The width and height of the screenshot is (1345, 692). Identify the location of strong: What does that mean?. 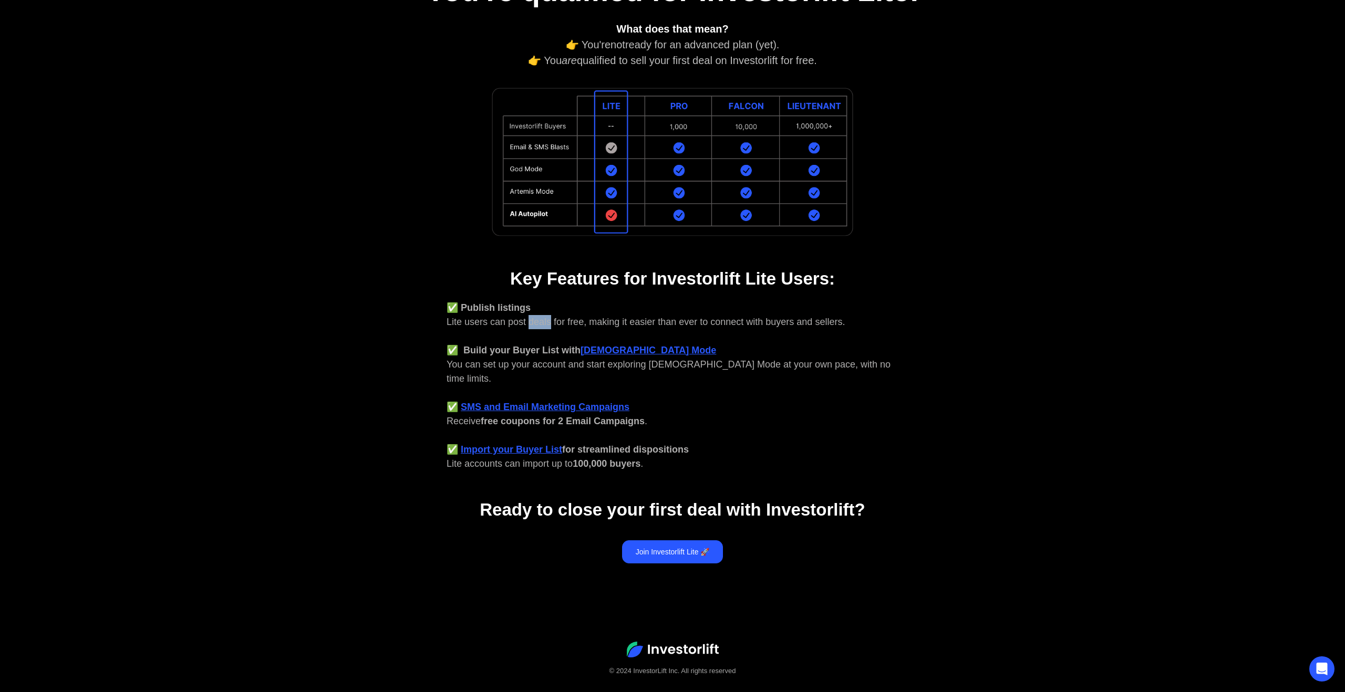
(672, 29).